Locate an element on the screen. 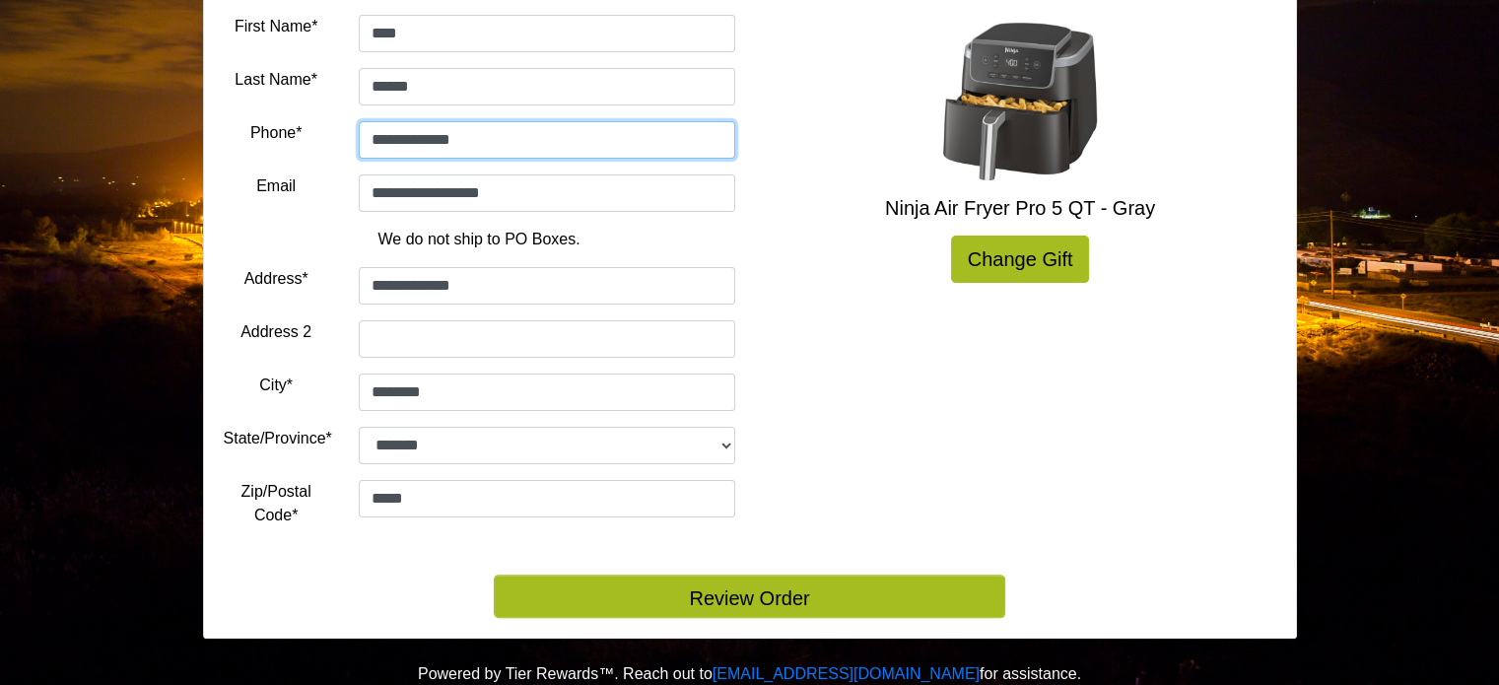 This screenshot has height=685, width=1499. span: Powered by Tier Rewards™. Reach out to for assistance. is located at coordinates (749, 673).